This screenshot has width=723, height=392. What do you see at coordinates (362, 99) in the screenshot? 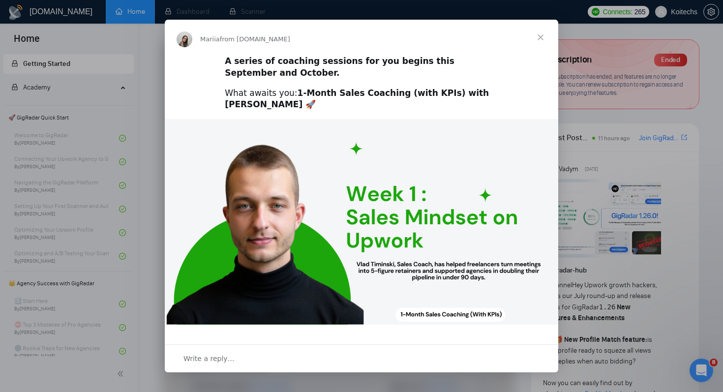
I see `div: What awaits you:` at bounding box center [362, 99].